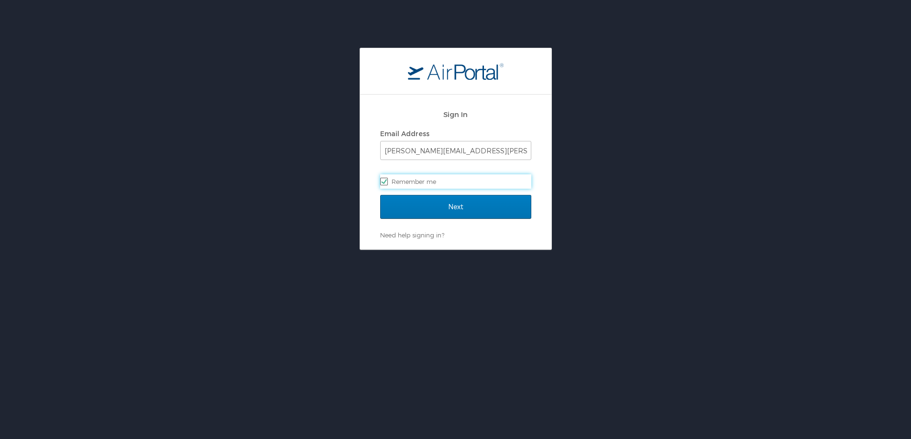 Image resolution: width=911 pixels, height=439 pixels. Describe the element at coordinates (456, 182) in the screenshot. I see `label: Remember me` at that location.